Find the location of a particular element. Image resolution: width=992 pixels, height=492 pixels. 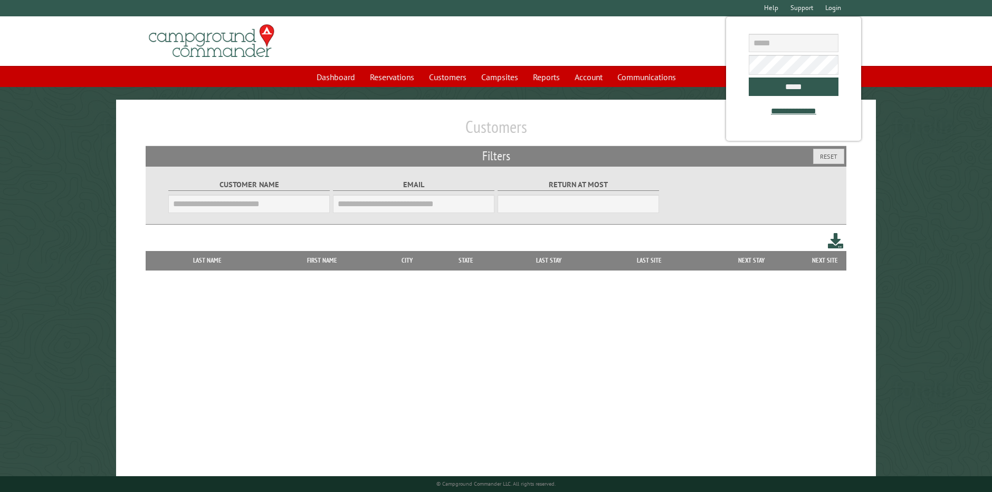

small: © Campground Commander LLC. All rights reserved. is located at coordinates (496, 484).